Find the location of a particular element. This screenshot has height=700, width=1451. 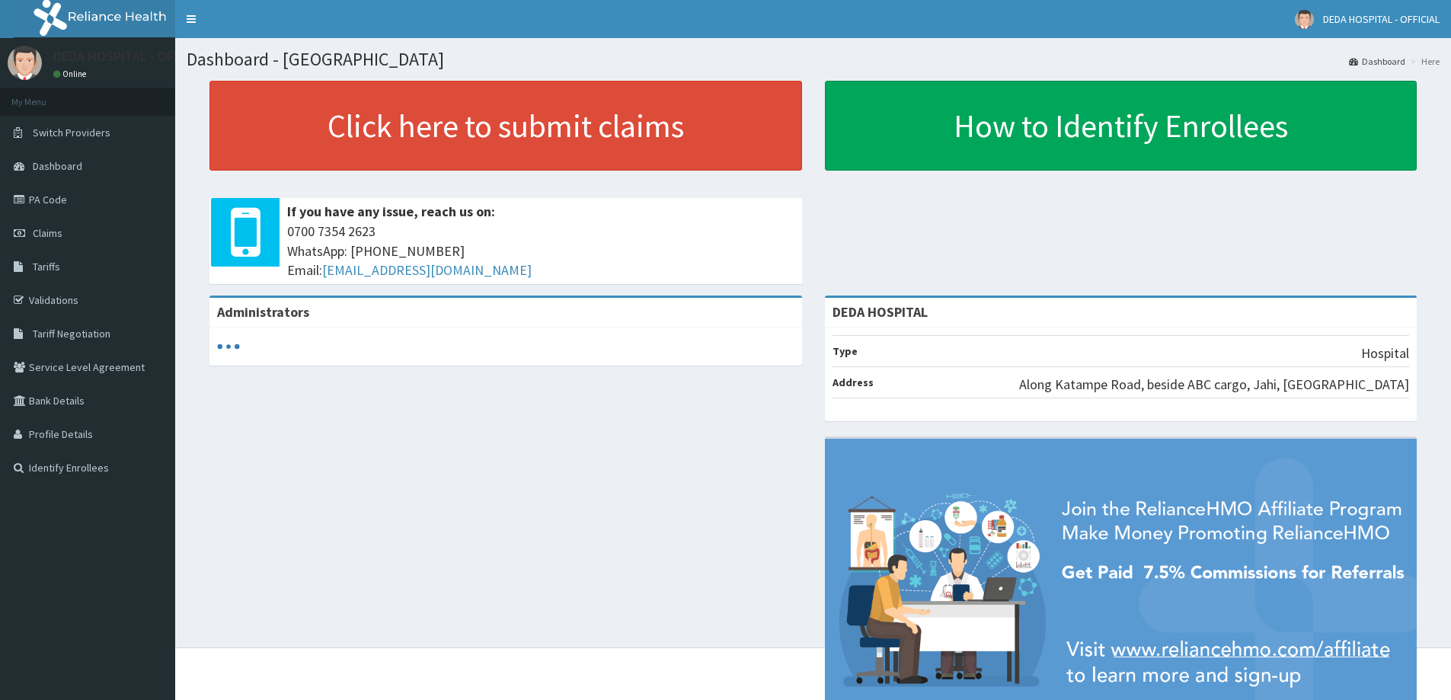

p: Hospital is located at coordinates (1385, 353).